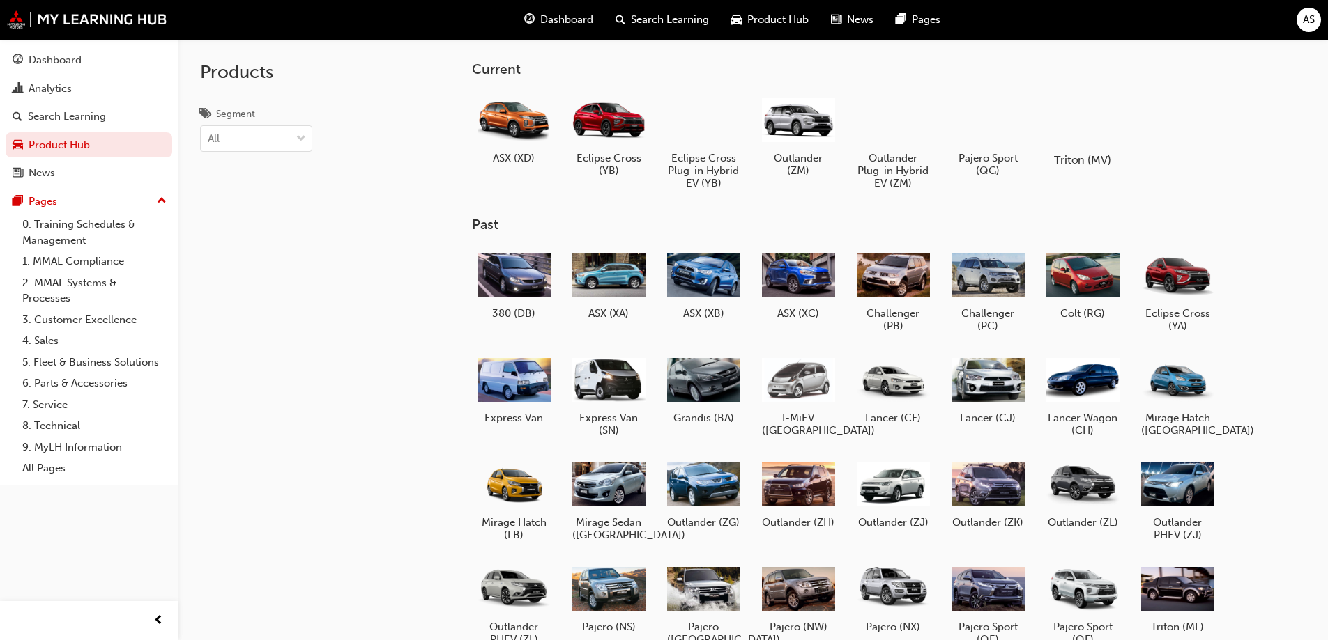 This screenshot has height=640, width=1328. What do you see at coordinates (1177, 599) in the screenshot?
I see `a: Triton (ML)` at bounding box center [1177, 599].